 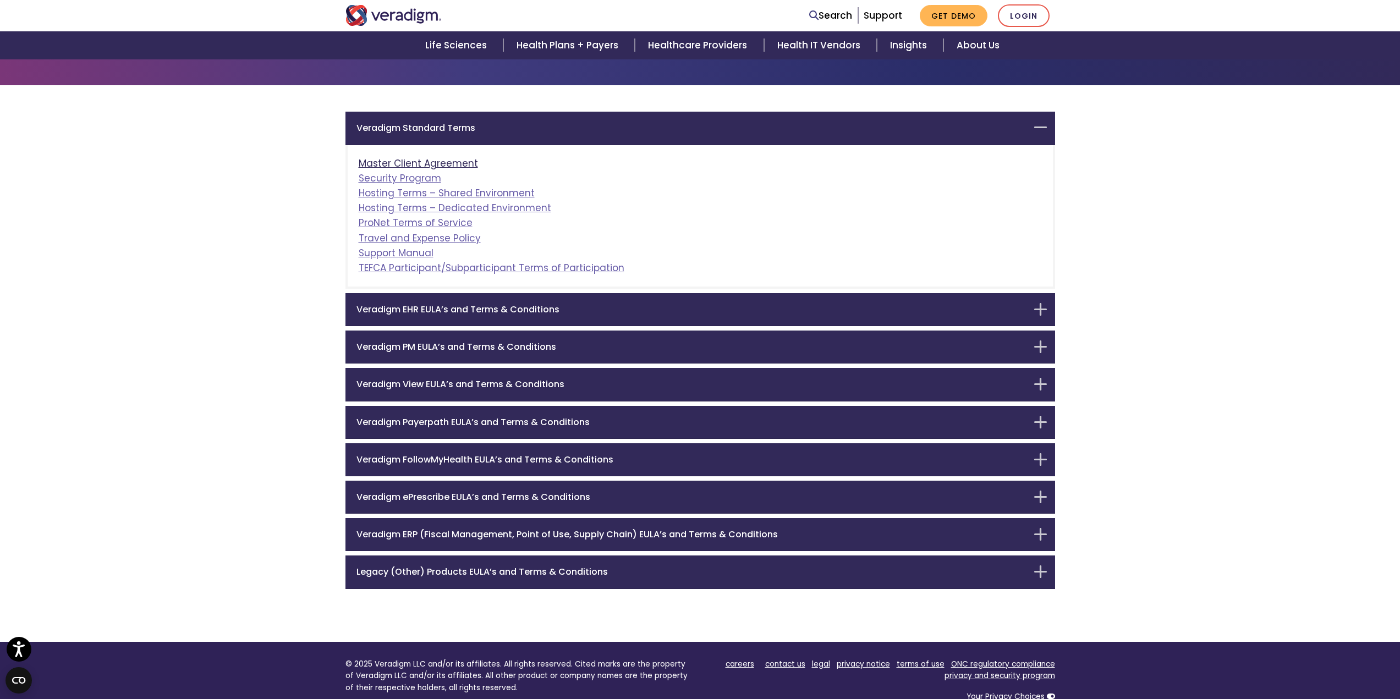 What do you see at coordinates (458, 45) in the screenshot?
I see `a: Life Sciences` at bounding box center [458, 45].